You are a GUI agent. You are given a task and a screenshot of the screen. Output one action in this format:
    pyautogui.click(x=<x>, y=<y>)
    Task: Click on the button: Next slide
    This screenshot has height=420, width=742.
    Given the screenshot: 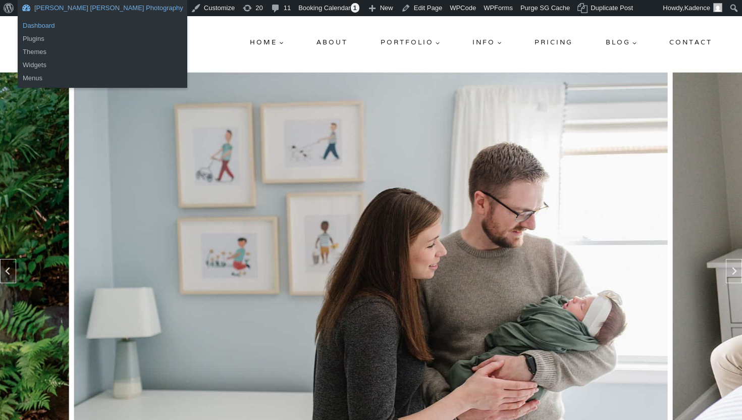 What is the action you would take?
    pyautogui.click(x=734, y=271)
    